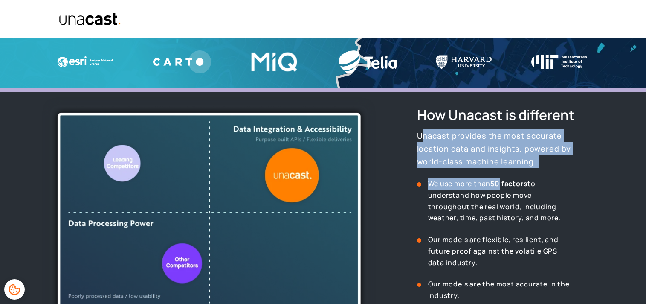 This screenshot has width=646, height=304. Describe the element at coordinates (507, 148) in the screenshot. I see `p: Unacast provides the most accurate location data and insights, powered by world-class machine lea...` at that location.